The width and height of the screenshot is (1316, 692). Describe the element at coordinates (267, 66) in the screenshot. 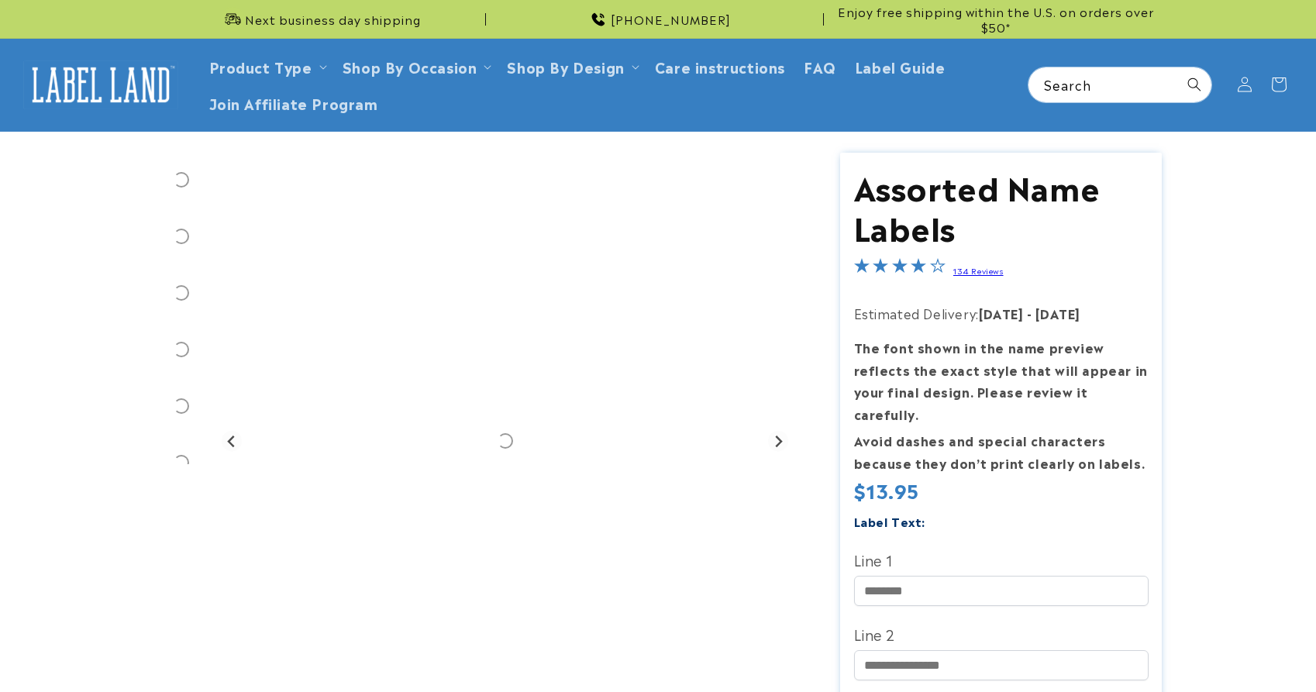

I see `summary: Product Type` at that location.